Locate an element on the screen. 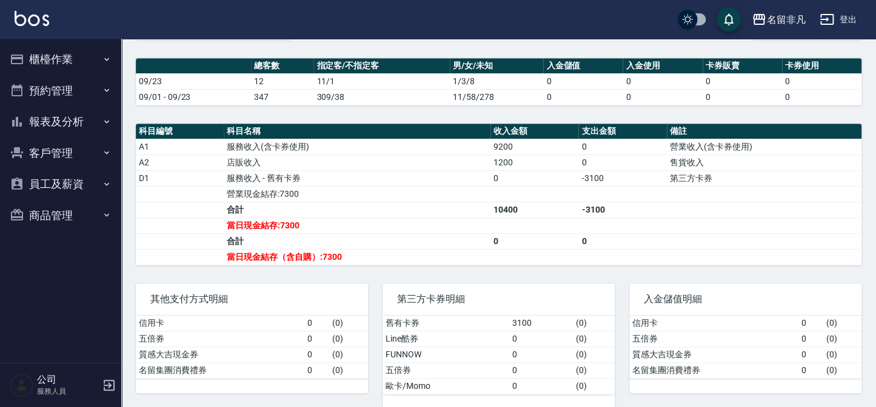 The width and height of the screenshot is (876, 407). td: 09/23 is located at coordinates (193, 81).